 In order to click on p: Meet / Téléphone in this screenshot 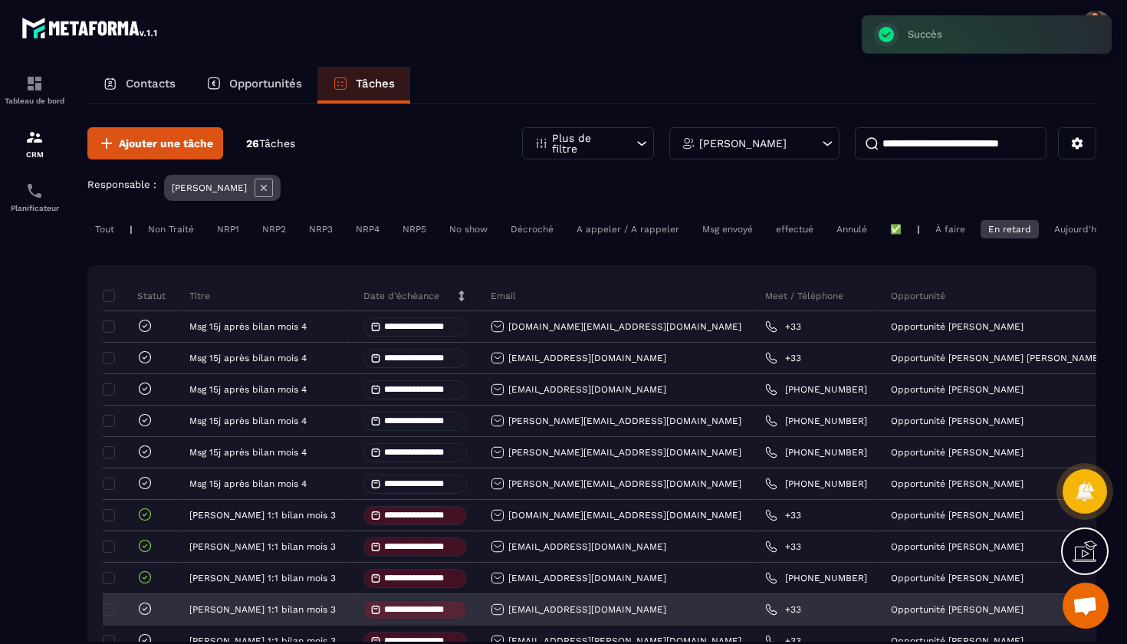, I will do `click(805, 296)`.